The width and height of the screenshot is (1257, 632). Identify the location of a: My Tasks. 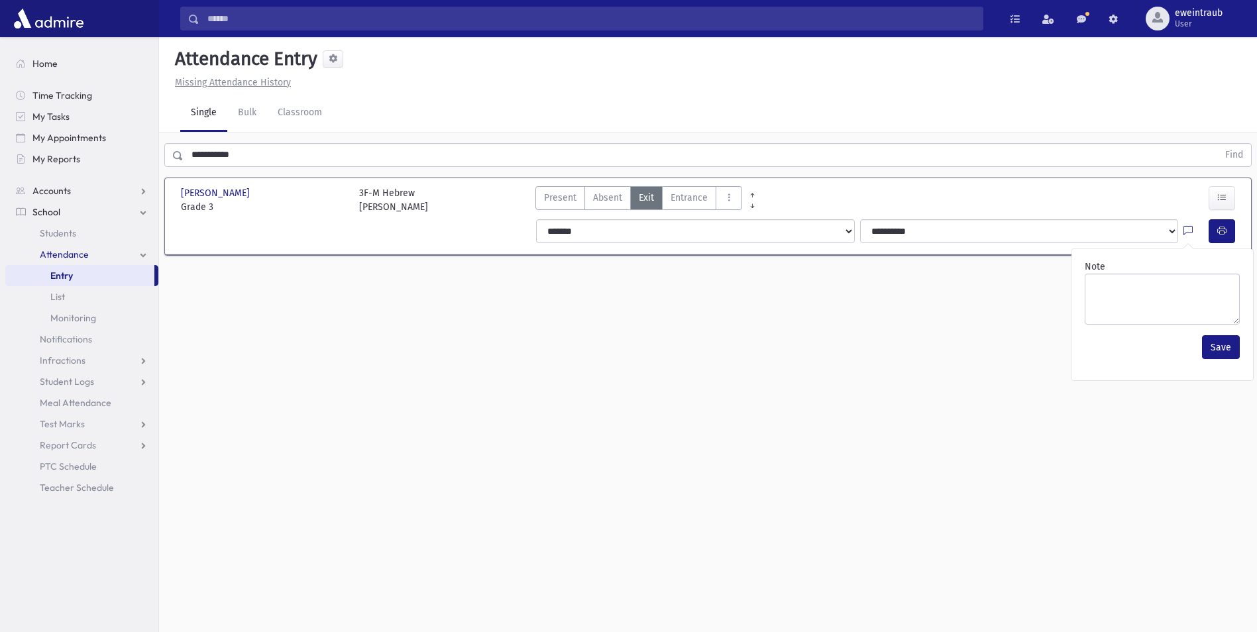
(82, 117).